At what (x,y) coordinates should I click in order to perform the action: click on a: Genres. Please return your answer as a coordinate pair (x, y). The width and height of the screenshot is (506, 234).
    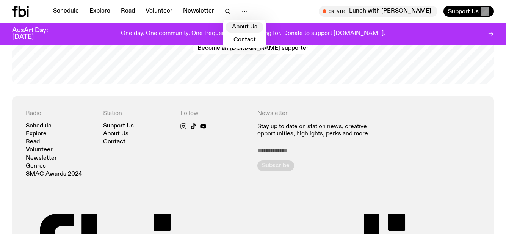
    Looking at the image, I should click on (36, 166).